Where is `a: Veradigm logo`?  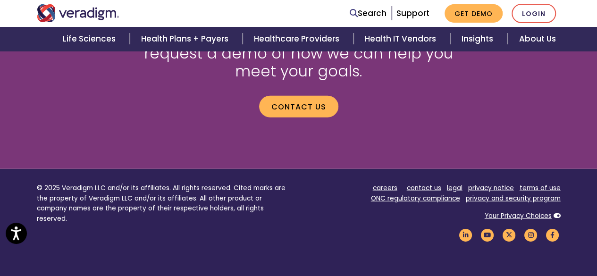
a: Veradigm logo is located at coordinates (78, 13).